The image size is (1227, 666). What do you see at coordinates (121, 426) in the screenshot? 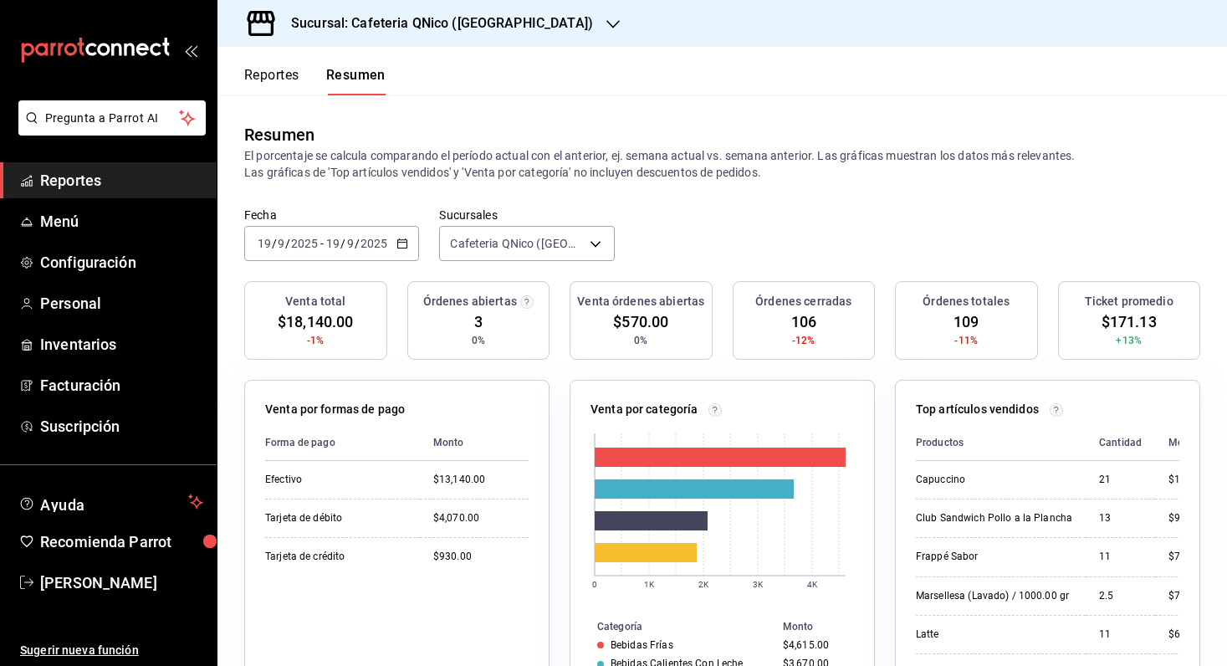
I see `span: Suscripción` at bounding box center [121, 426].